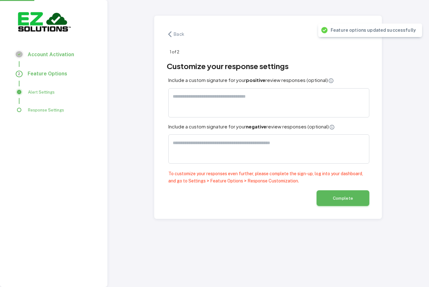  I want to click on button: Back, so click(179, 34).